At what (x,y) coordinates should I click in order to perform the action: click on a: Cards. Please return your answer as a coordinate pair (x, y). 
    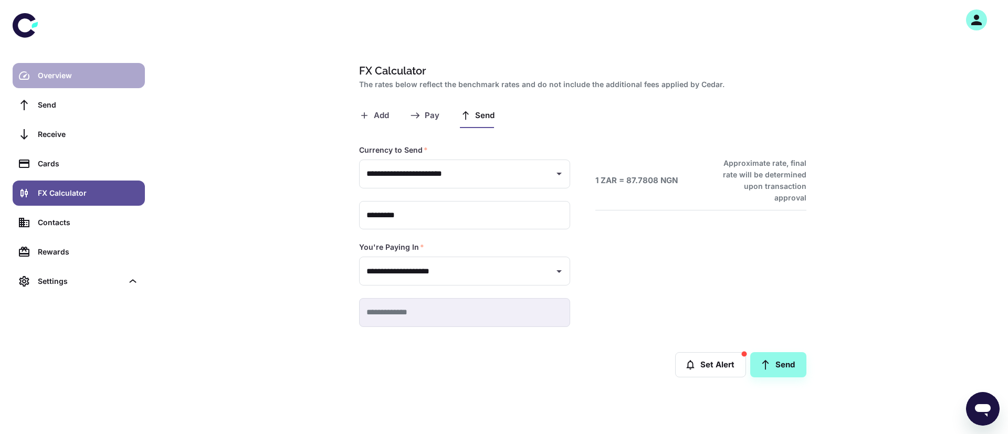
    Looking at the image, I should click on (79, 164).